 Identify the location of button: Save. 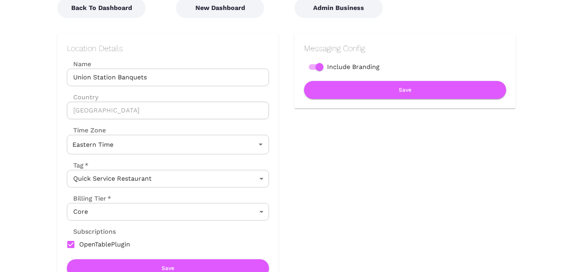
(405, 90).